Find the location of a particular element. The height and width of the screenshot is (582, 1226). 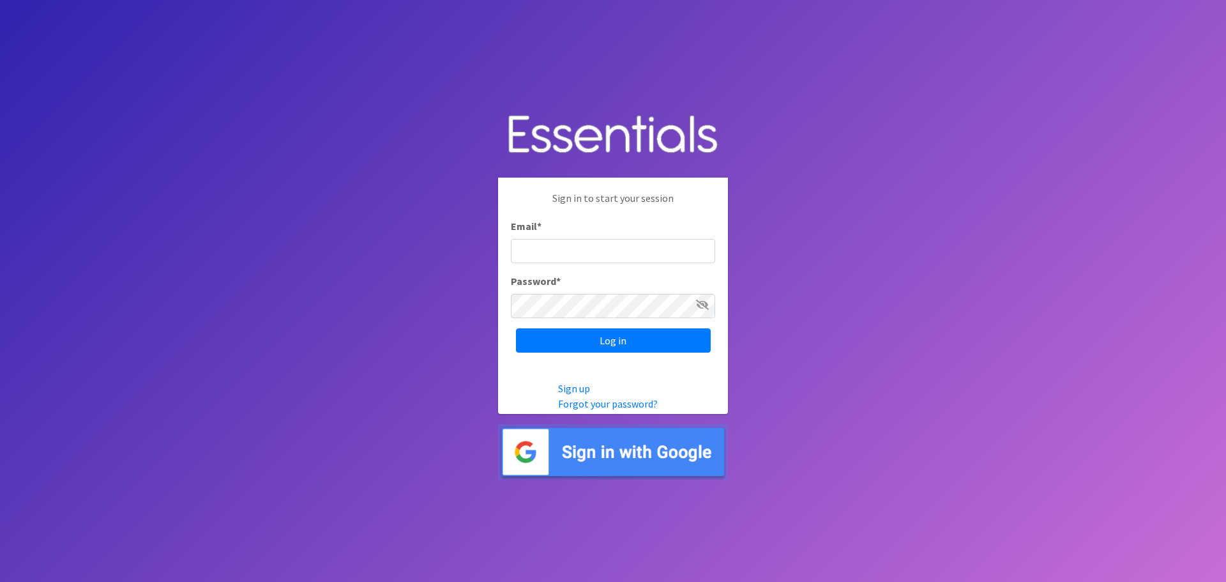

img: Sign in with Google is located at coordinates (613, 451).